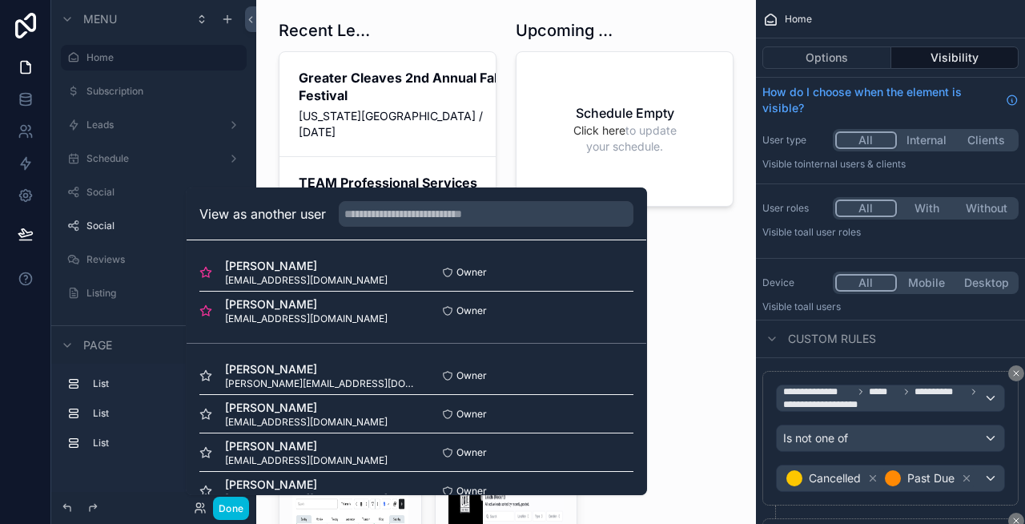  Describe the element at coordinates (890, 478) in the screenshot. I see `button: CancelledPast Due` at that location.